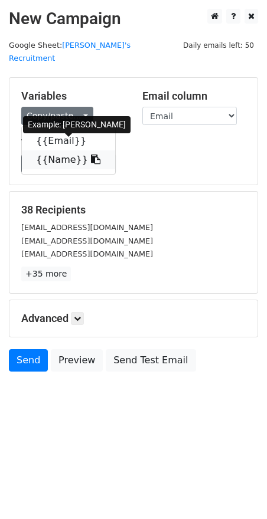 The height and width of the screenshot is (519, 267). I want to click on h5: 38 Recipients, so click(133, 210).